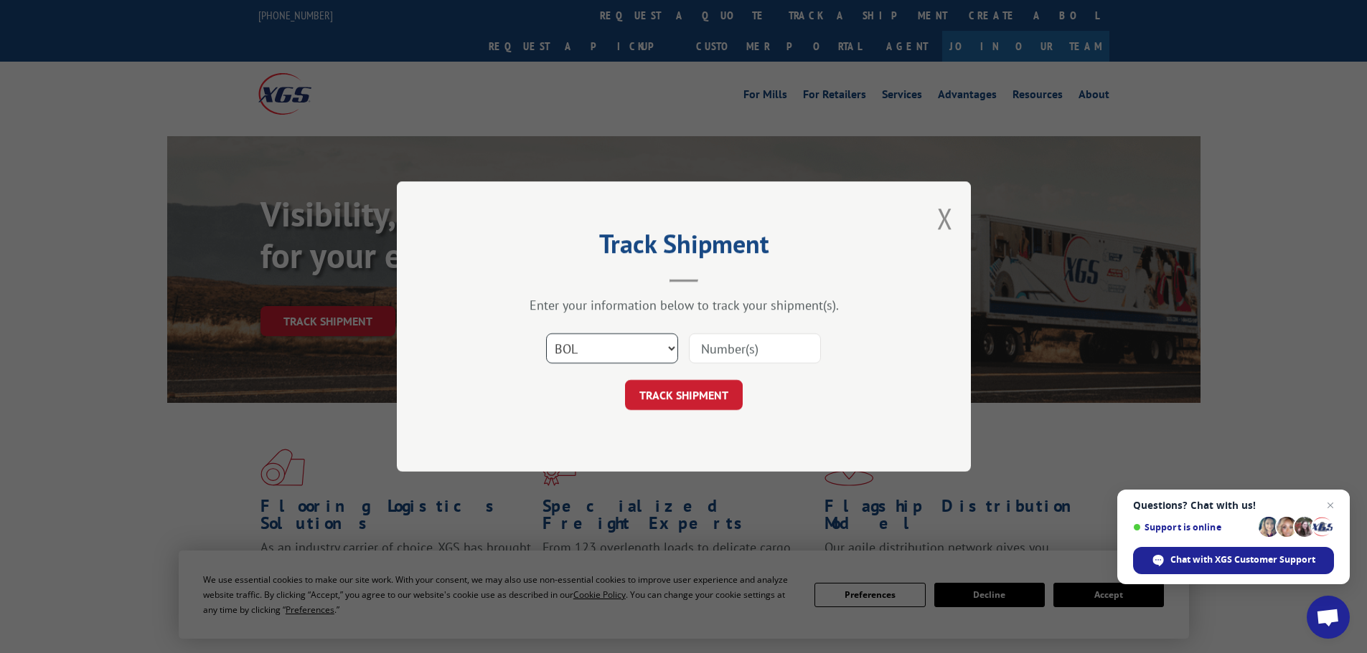 This screenshot has height=653, width=1367. Describe the element at coordinates (684, 247) in the screenshot. I see `h2: Track Shipment` at that location.